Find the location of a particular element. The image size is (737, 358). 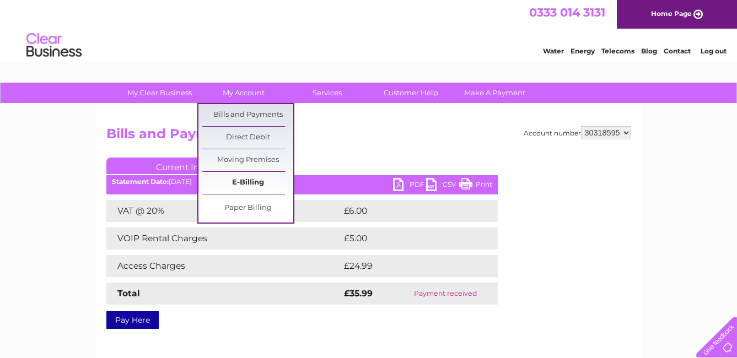

h2: Bills and Payments is located at coordinates (369, 137).